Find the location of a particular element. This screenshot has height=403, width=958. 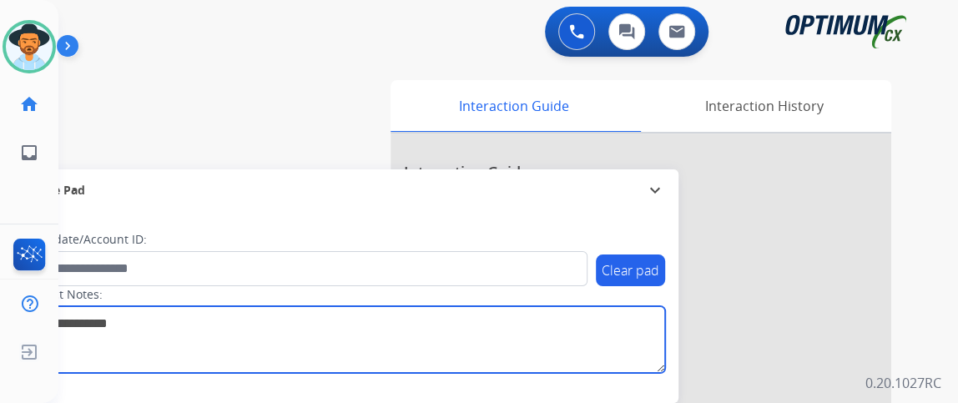

label: Contact Notes: is located at coordinates (62, 294).